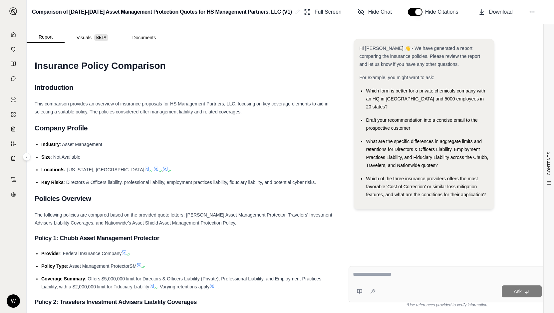 This screenshot has height=313, width=554. I want to click on button: Documents, so click(144, 38).